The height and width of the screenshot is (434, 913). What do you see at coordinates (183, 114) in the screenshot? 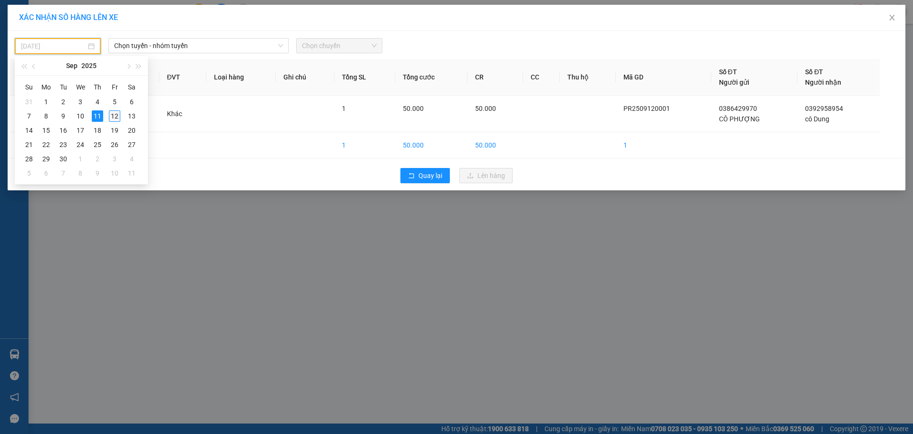
I see `td: Khác` at bounding box center [183, 114].